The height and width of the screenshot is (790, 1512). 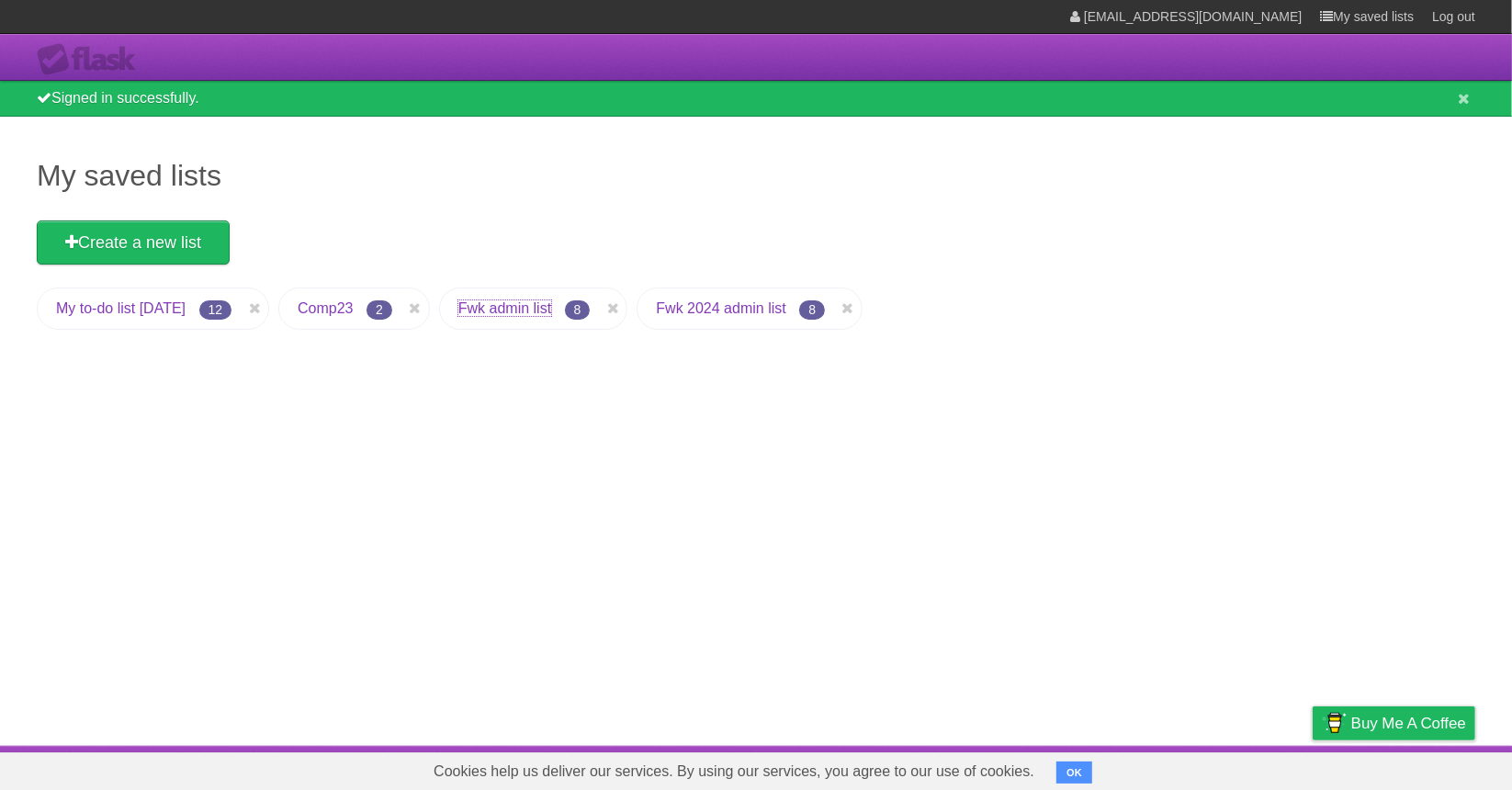 What do you see at coordinates (216, 309) in the screenshot?
I see `span: 12` at bounding box center [216, 309].